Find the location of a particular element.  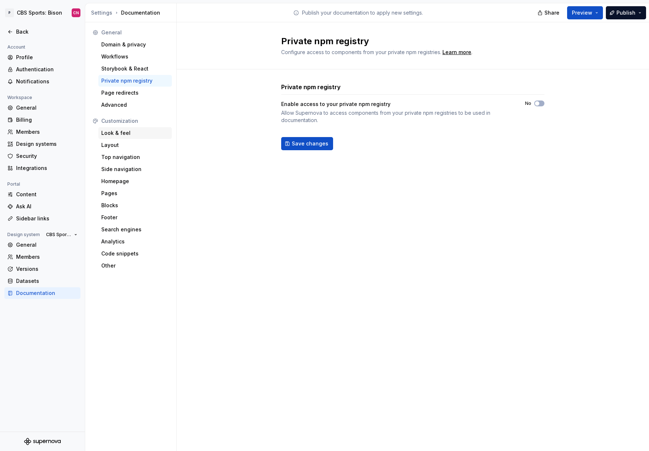

div: Learn more is located at coordinates (457, 52).